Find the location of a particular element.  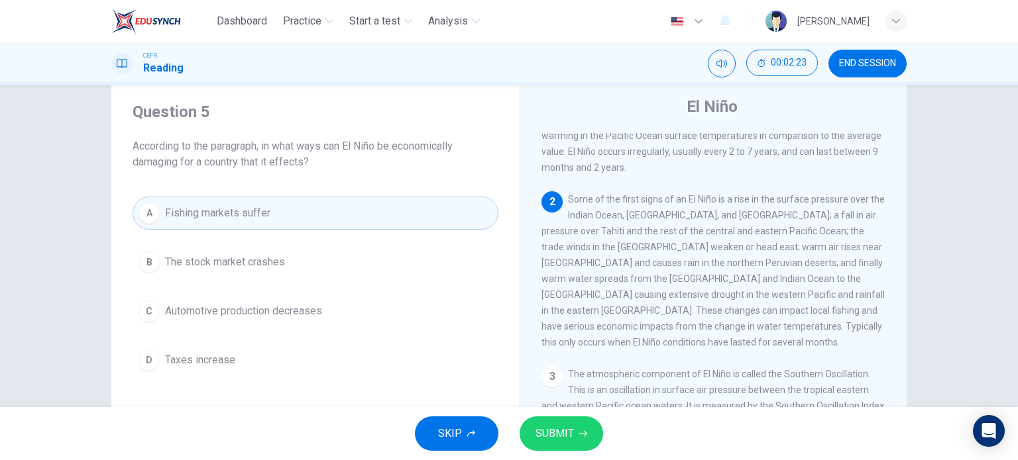

span: CEFR is located at coordinates (150, 56).